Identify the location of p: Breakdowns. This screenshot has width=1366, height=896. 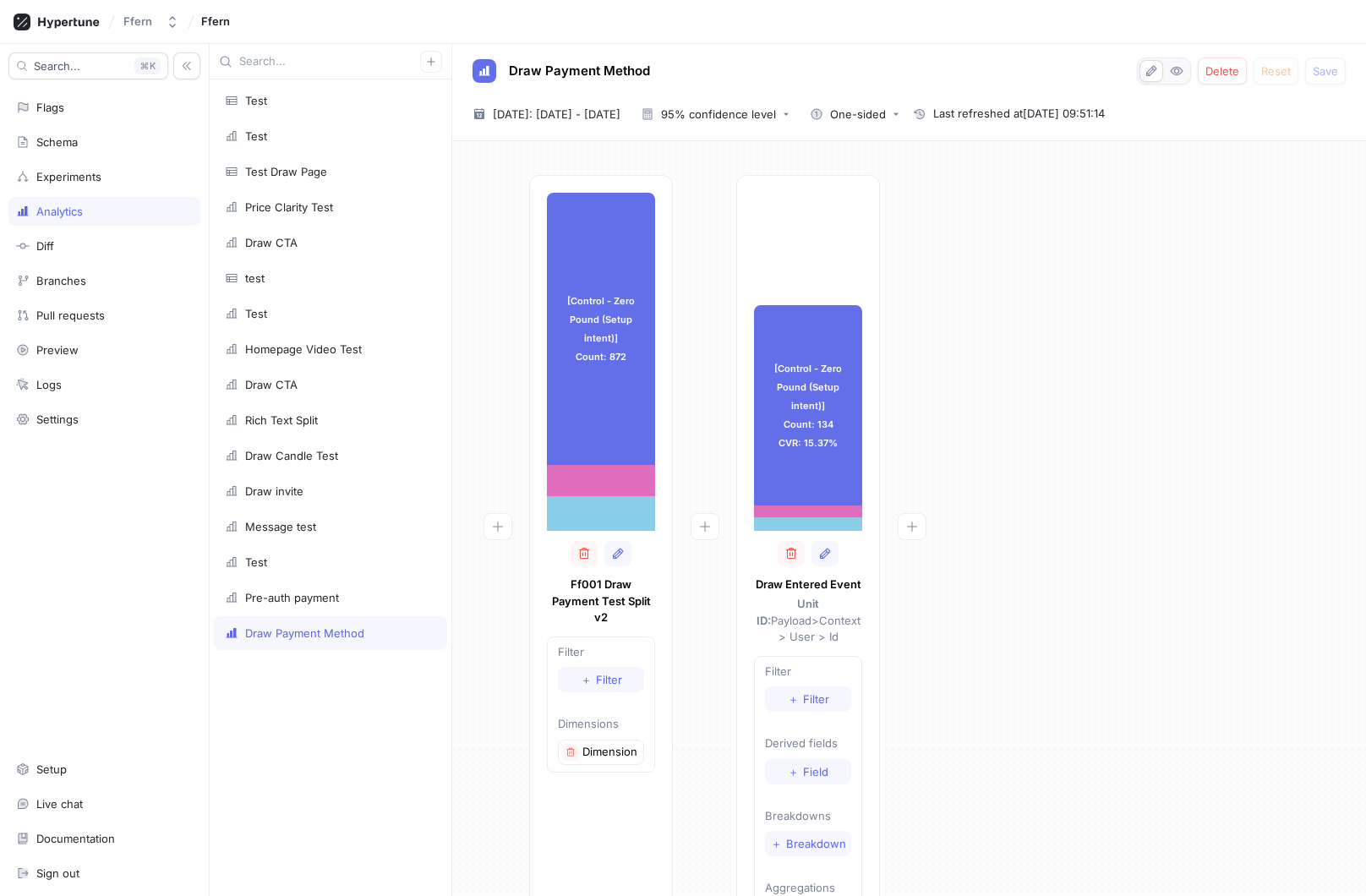
(808, 816).